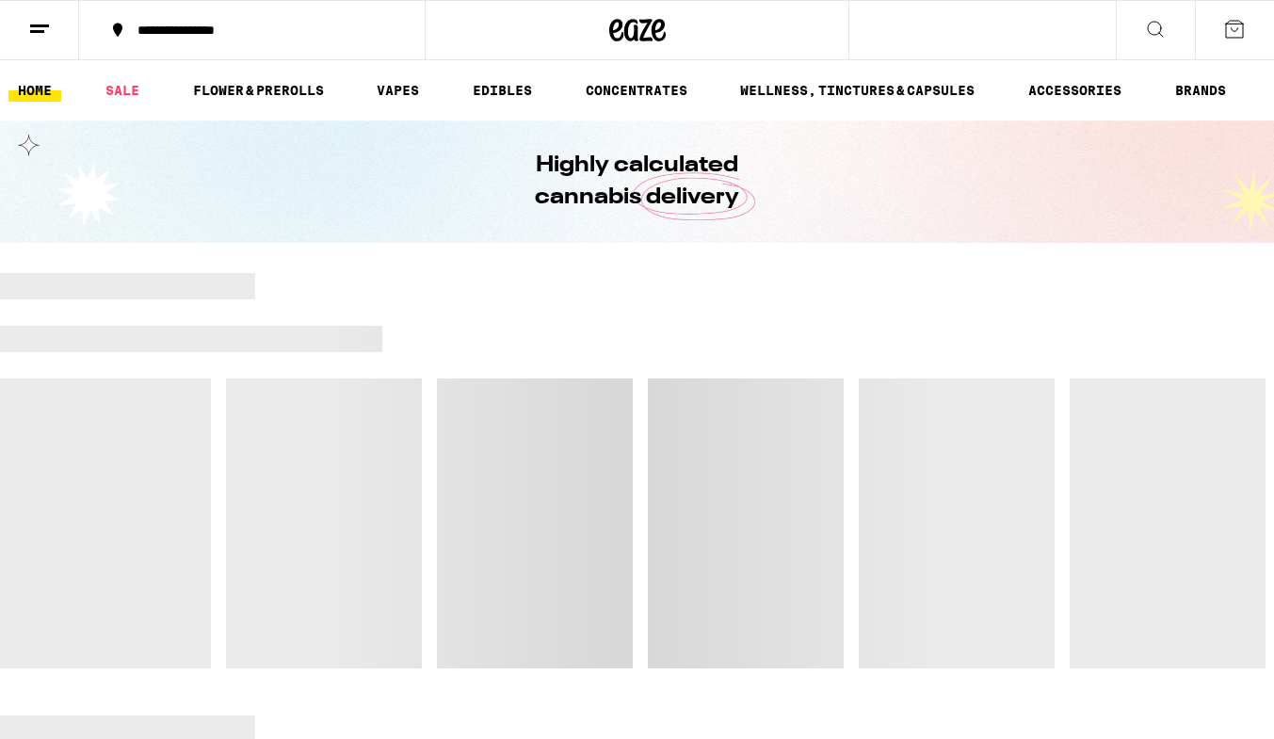 Image resolution: width=1274 pixels, height=739 pixels. What do you see at coordinates (502, 90) in the screenshot?
I see `a: EDIBLES` at bounding box center [502, 90].